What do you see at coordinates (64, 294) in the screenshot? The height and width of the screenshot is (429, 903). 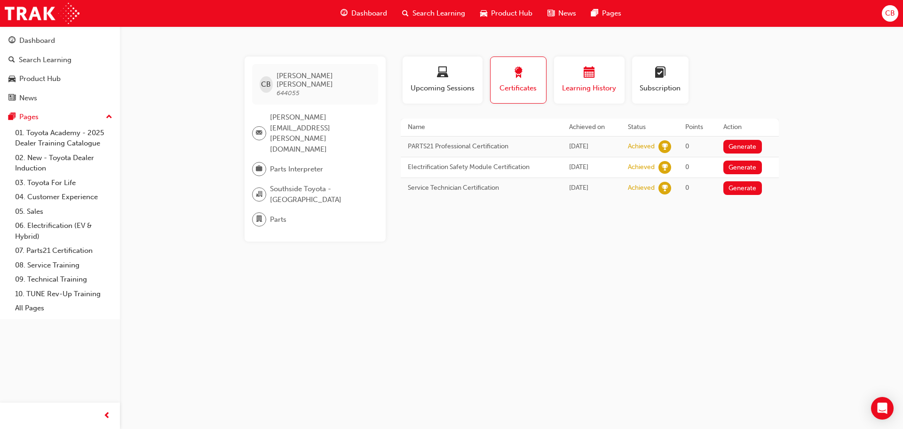 I see `a: 10. TUNE Rev-Up Training` at bounding box center [64, 294].